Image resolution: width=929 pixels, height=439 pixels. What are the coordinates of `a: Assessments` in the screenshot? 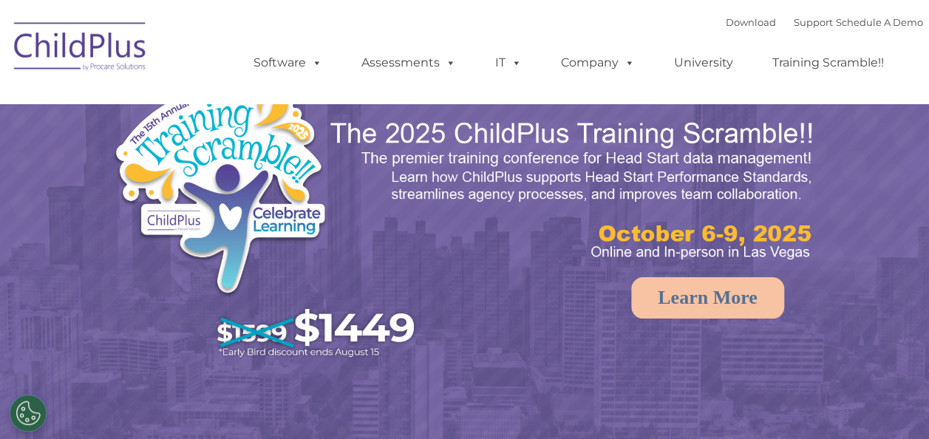 It's located at (409, 63).